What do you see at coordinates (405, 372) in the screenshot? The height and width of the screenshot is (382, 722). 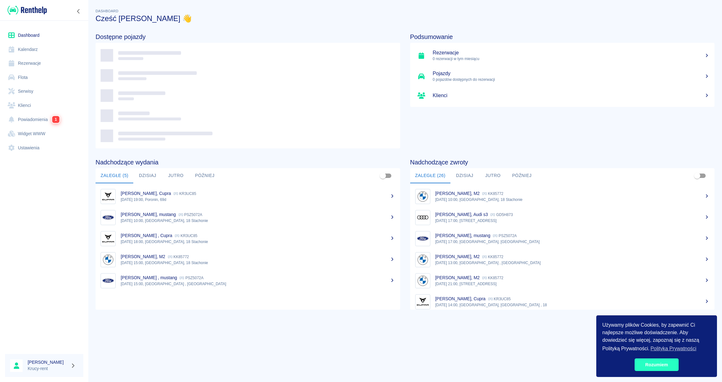 I see `p: 2025 © Renthelp Sp. z o.o.` at bounding box center [405, 372].